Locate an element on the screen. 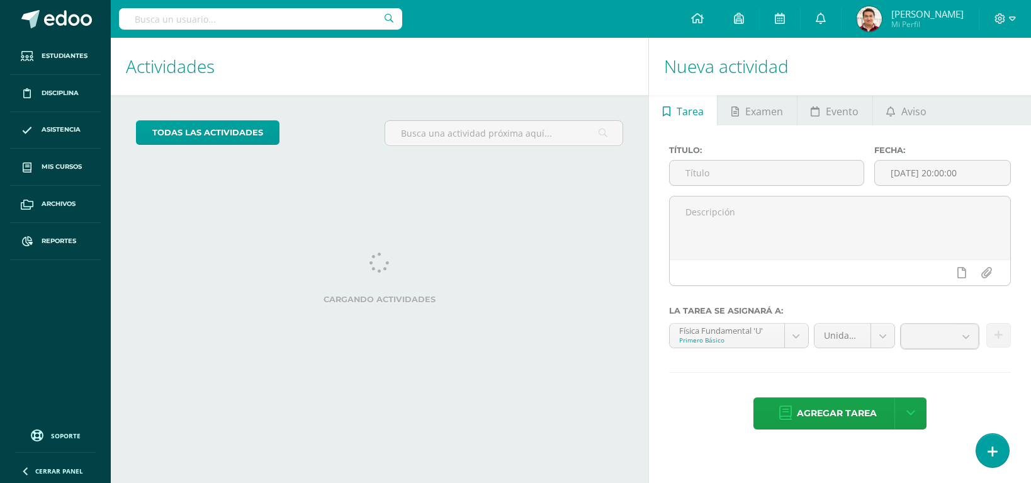  span: Unidad 4 is located at coordinates (843, 335).